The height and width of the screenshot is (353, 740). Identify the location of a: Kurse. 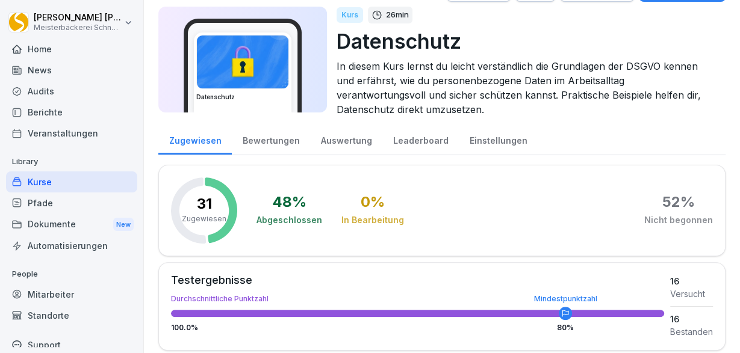
(72, 182).